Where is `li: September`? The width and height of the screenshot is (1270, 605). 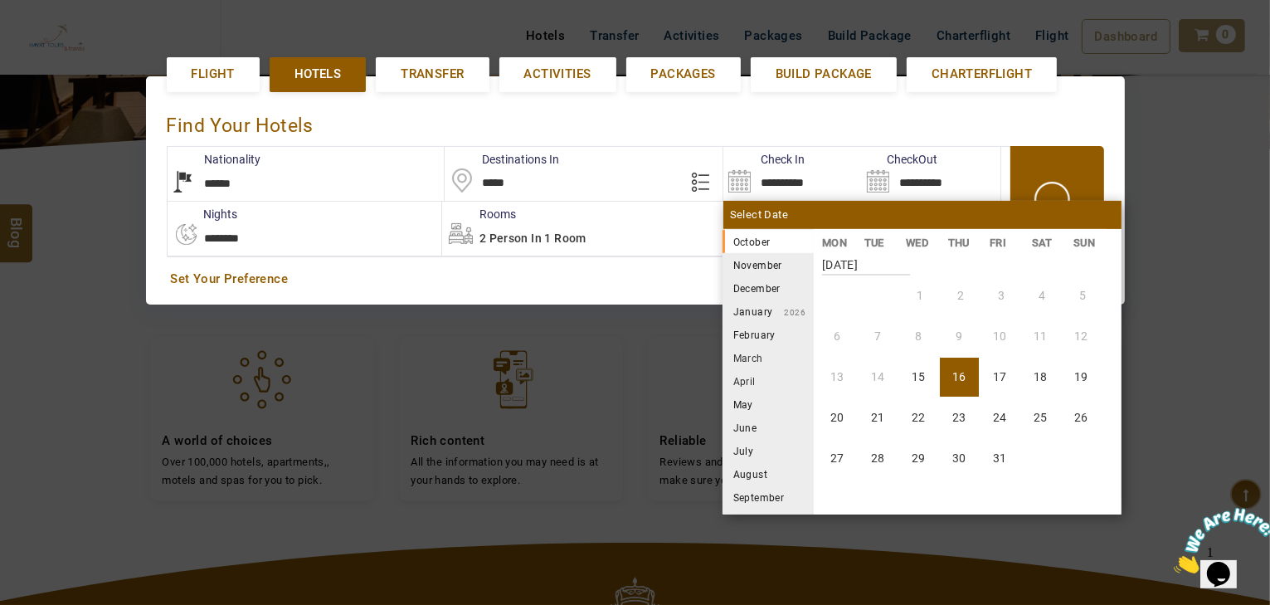 li: September is located at coordinates (768, 497).